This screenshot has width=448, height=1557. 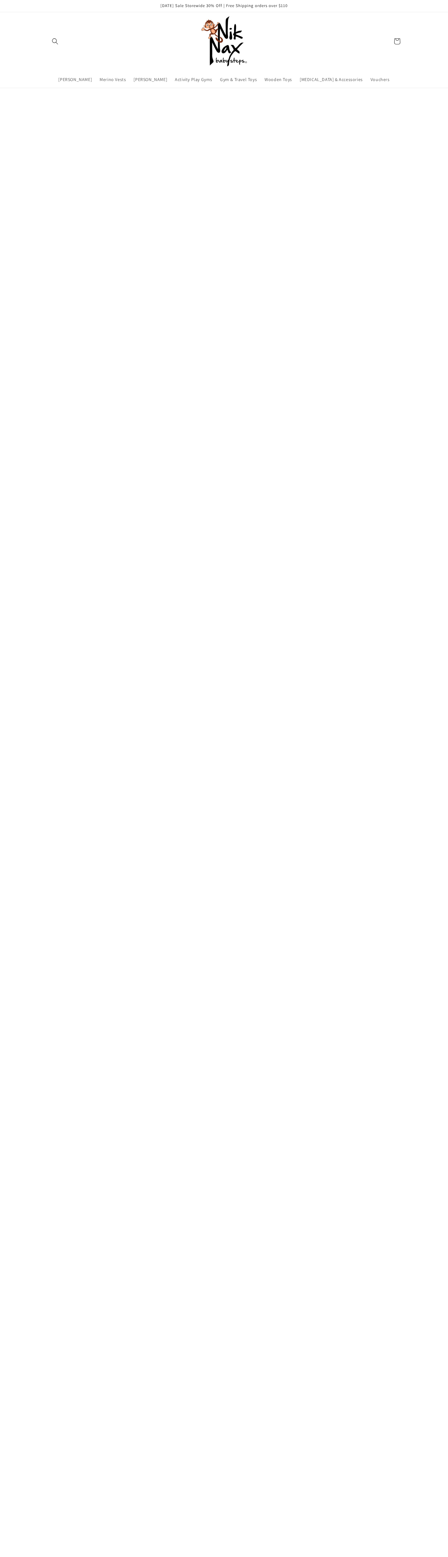 I want to click on a: Wooden Toys, so click(x=278, y=79).